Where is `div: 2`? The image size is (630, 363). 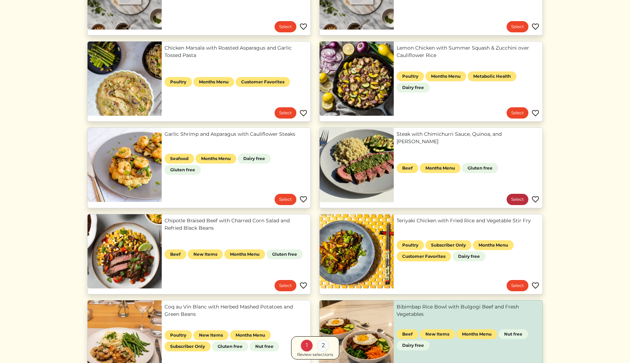
div: 2 is located at coordinates (323, 345).